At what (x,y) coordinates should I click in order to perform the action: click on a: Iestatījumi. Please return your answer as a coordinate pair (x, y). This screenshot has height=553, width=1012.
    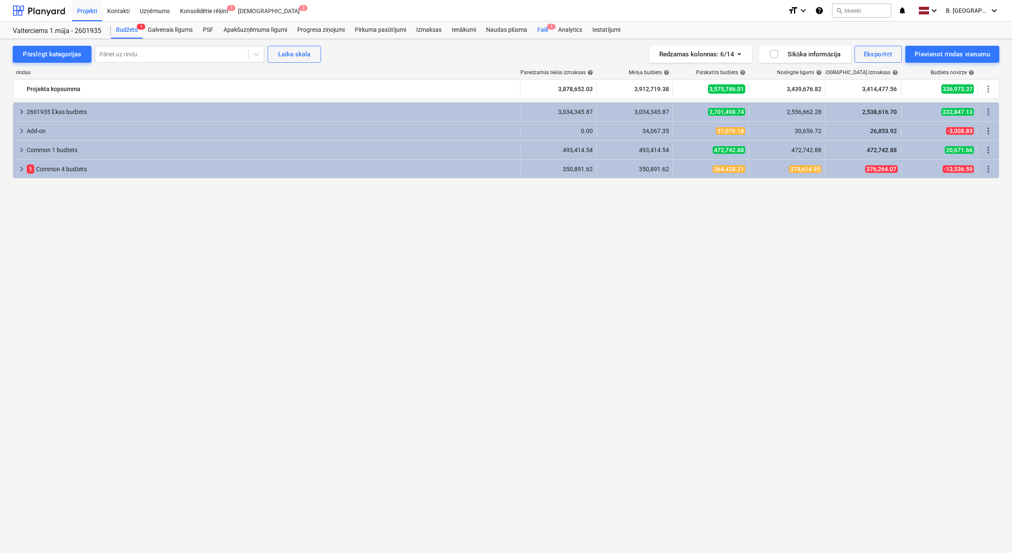
    Looking at the image, I should click on (606, 30).